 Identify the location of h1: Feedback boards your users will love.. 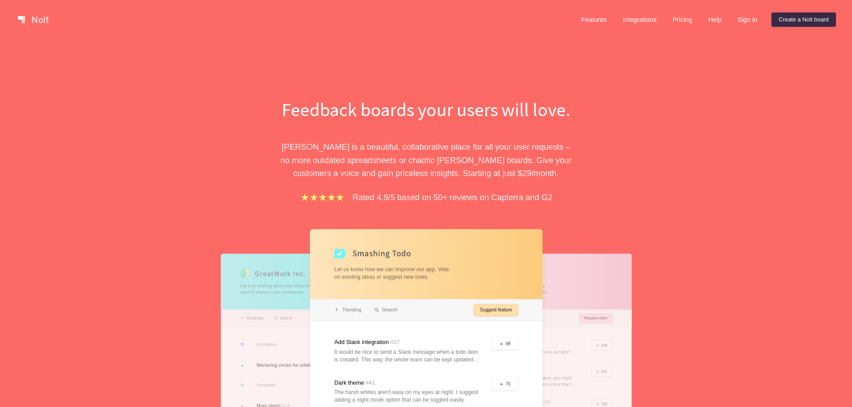
(426, 110).